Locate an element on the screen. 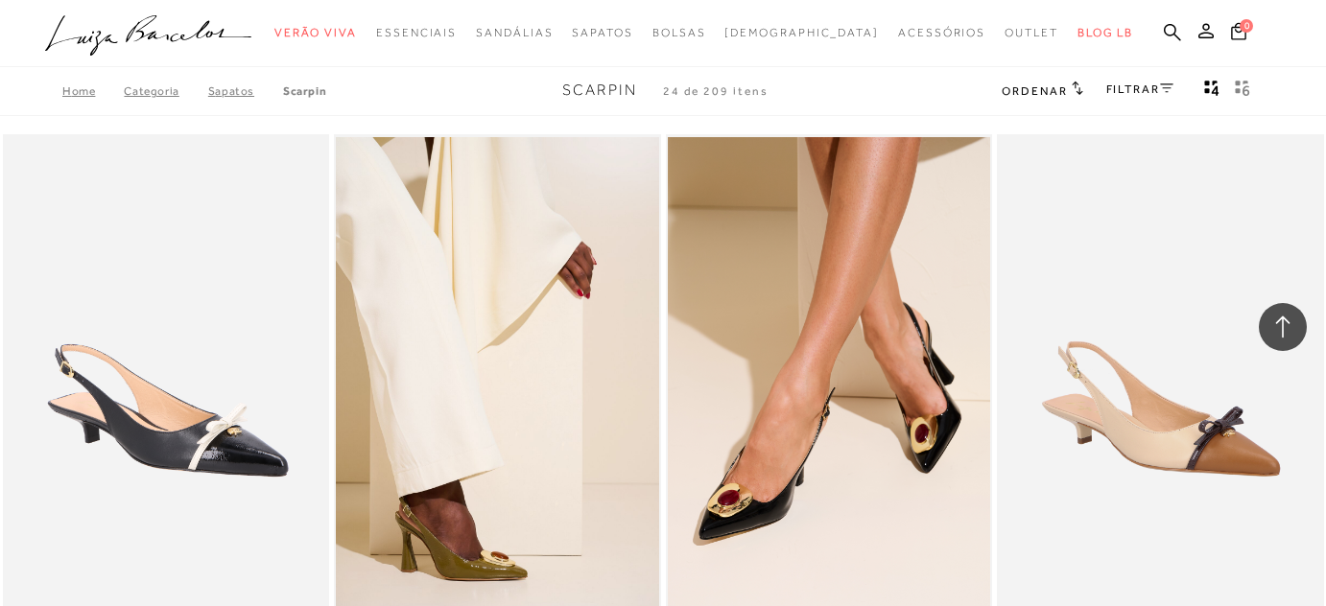  button: gridText6Desc is located at coordinates (1242, 91).